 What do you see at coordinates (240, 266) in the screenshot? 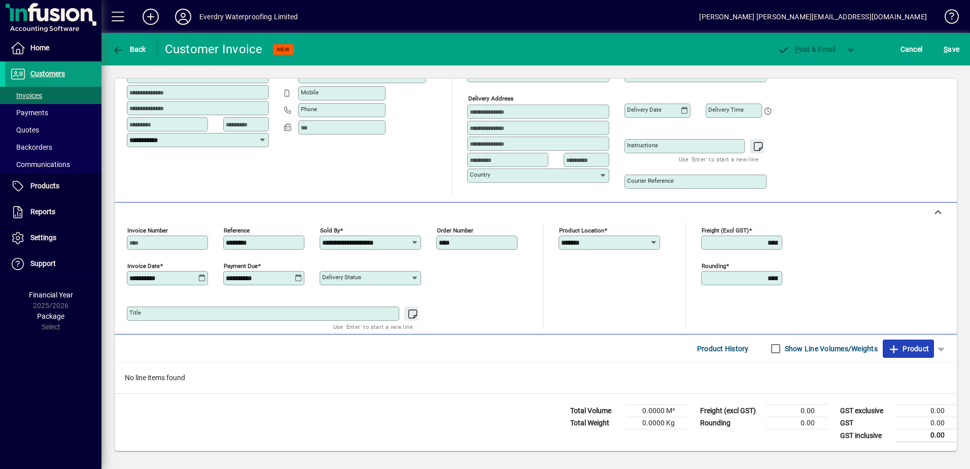
I see `mat-label: Payment due` at bounding box center [240, 266].